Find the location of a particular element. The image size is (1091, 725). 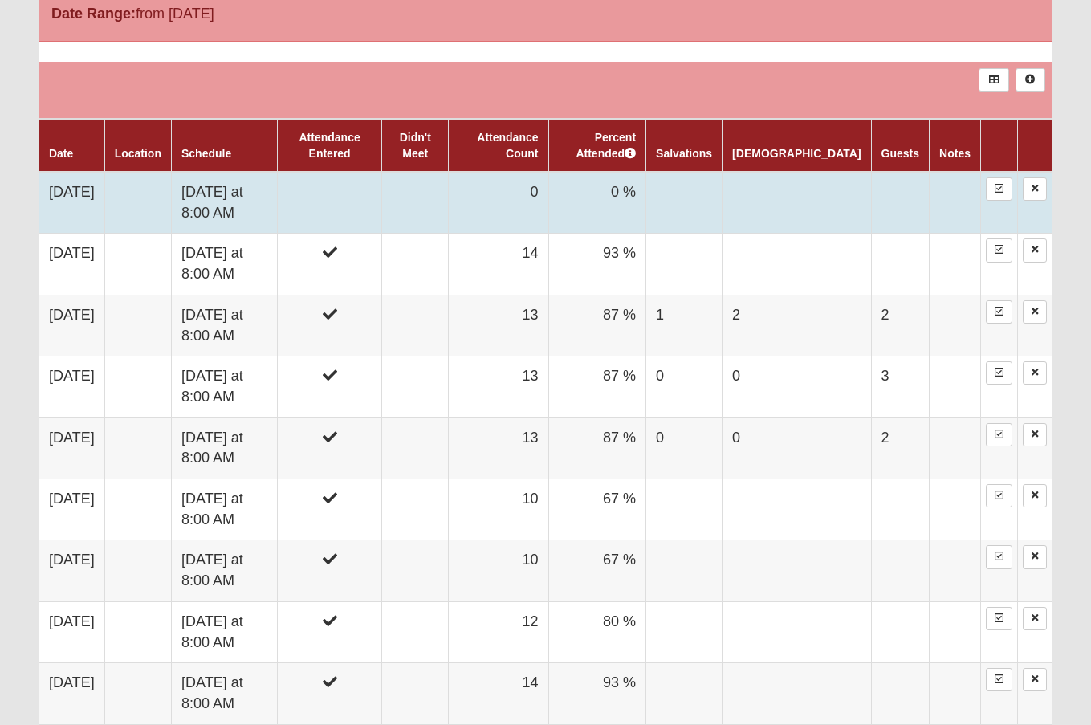

a: Attendance Count is located at coordinates (507, 145).